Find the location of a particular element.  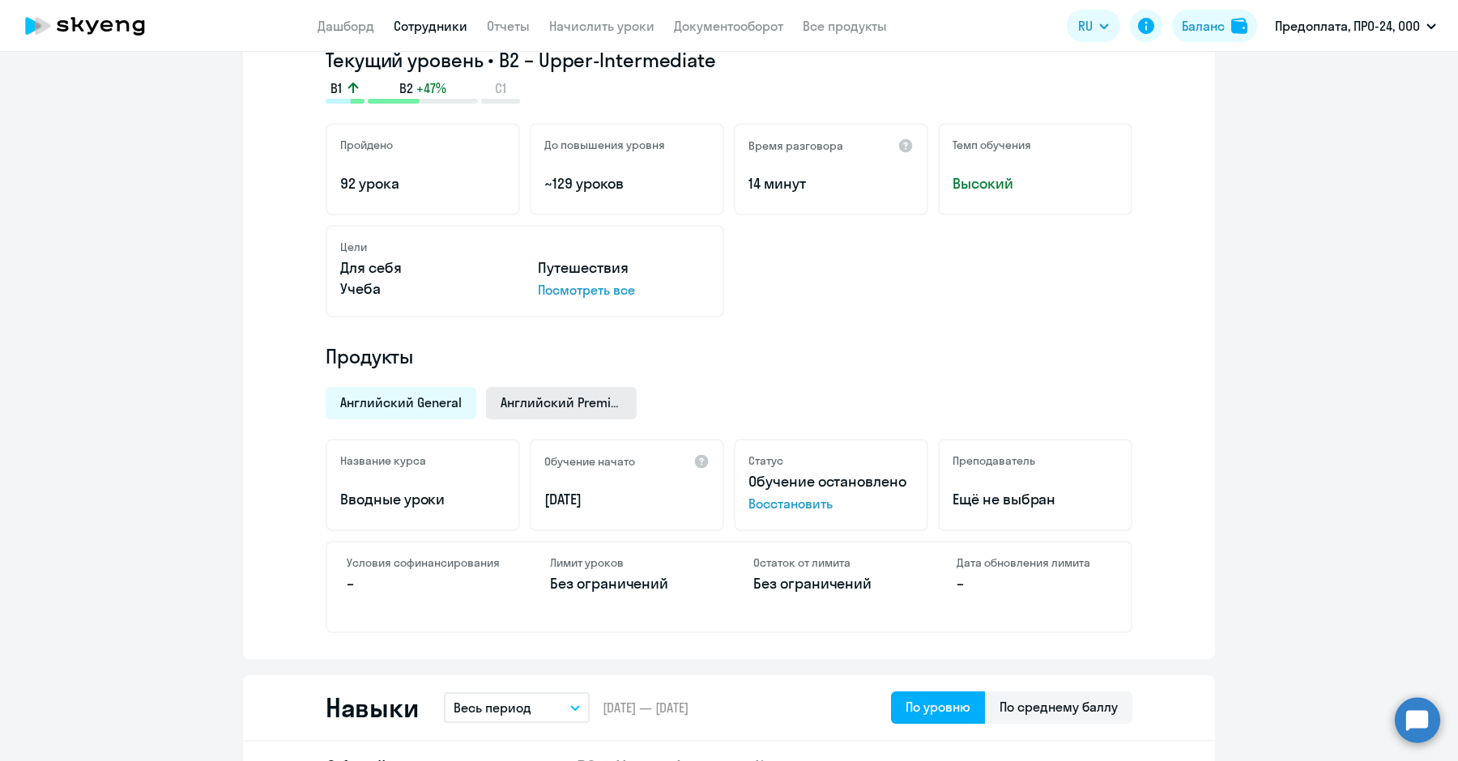

span: Обучение остановлено is located at coordinates (827, 481).